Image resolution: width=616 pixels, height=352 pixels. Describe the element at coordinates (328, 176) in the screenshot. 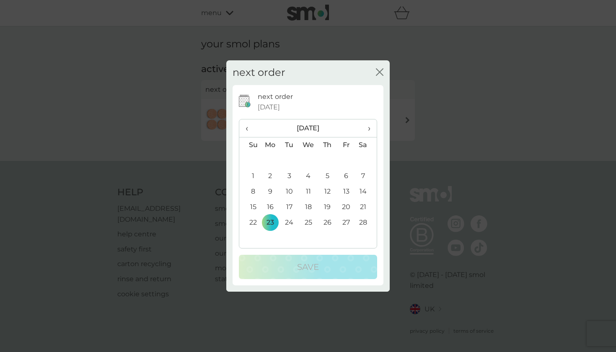

I see `td: 5` at that location.